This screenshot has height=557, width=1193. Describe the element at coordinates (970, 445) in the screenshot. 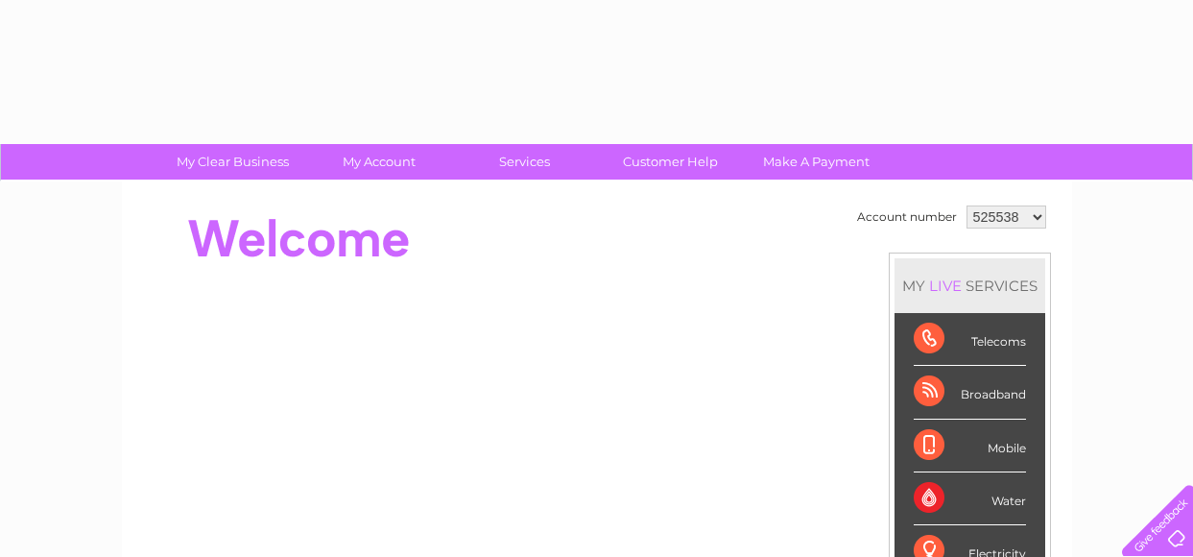

I see `div: Mobile` at that location.